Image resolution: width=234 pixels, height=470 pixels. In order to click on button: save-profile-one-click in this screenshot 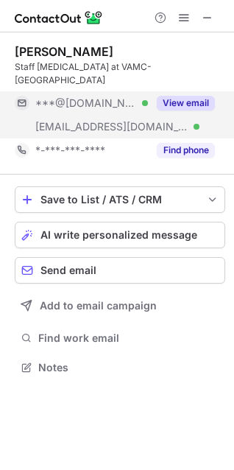, I will do `click(120, 200)`.